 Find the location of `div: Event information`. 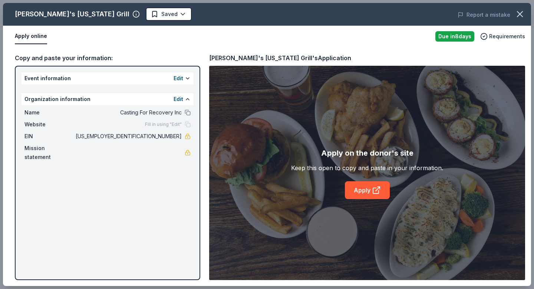

div: Event information is located at coordinates (108, 78).